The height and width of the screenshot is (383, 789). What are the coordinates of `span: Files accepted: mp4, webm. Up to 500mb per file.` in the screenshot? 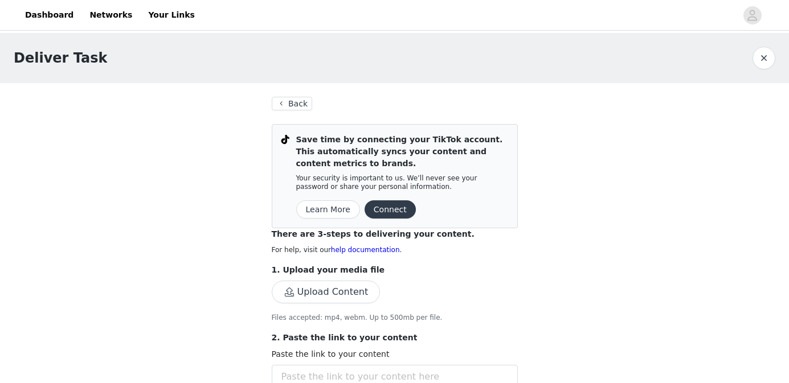 It's located at (357, 318).